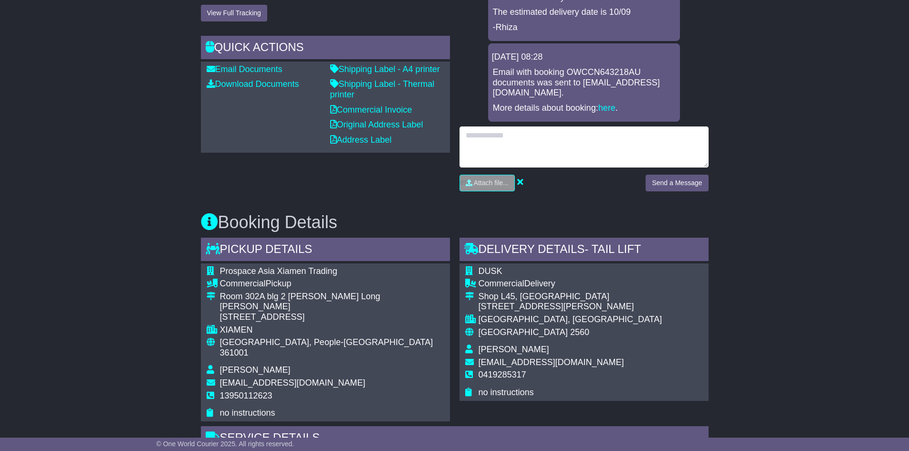 This screenshot has width=909, height=451. I want to click on a: Commercial Invoice, so click(371, 110).